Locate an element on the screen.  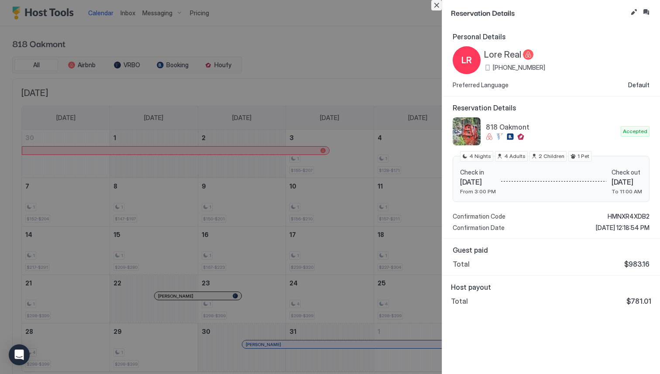
span: Lore Real is located at coordinates (503, 55).